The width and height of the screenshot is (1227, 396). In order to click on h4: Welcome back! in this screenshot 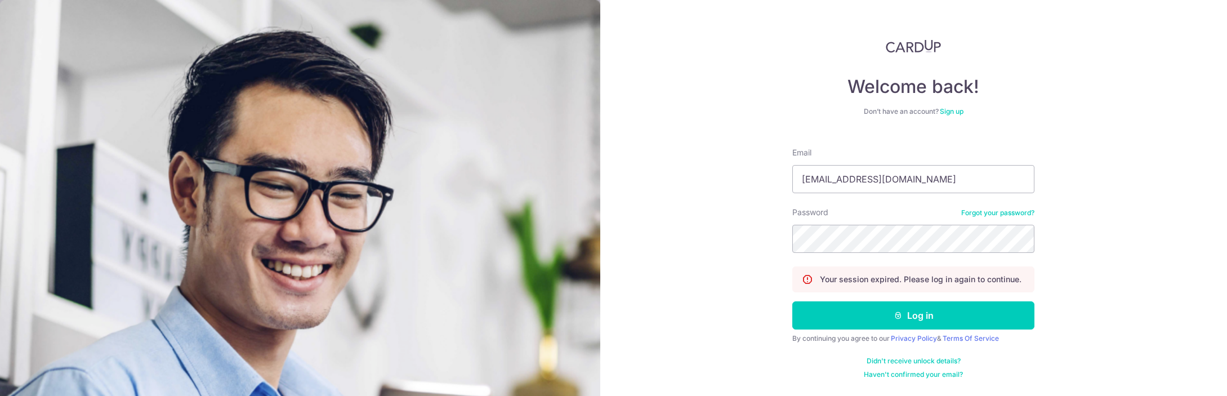, I will do `click(913, 87)`.